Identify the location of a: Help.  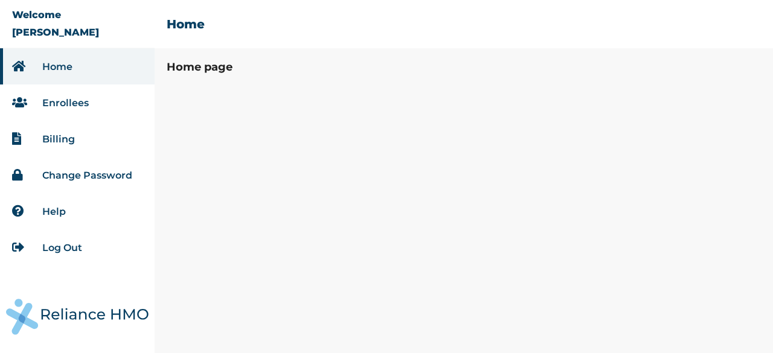
(54, 211).